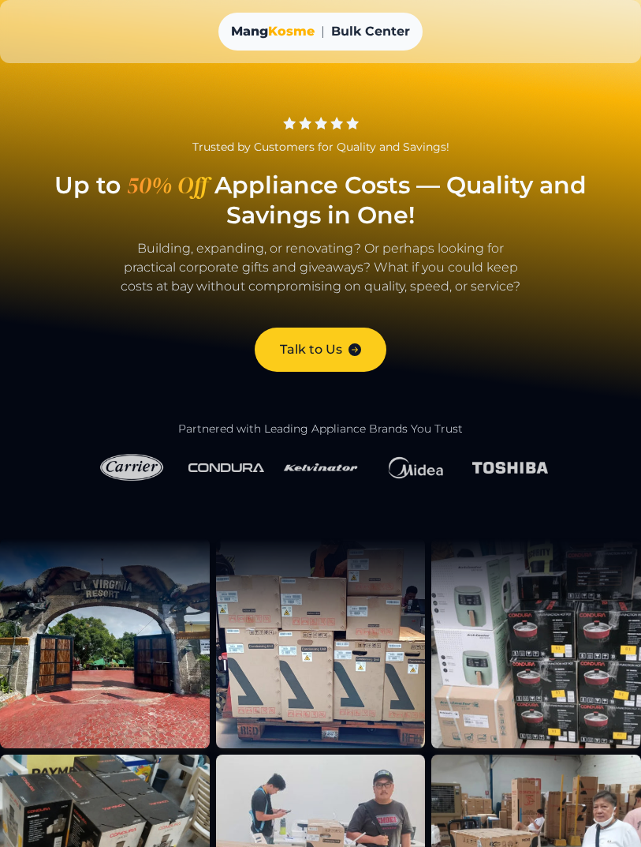 This screenshot has width=641, height=847. What do you see at coordinates (510, 467) in the screenshot?
I see `img: Toshiba Logo` at bounding box center [510, 467].